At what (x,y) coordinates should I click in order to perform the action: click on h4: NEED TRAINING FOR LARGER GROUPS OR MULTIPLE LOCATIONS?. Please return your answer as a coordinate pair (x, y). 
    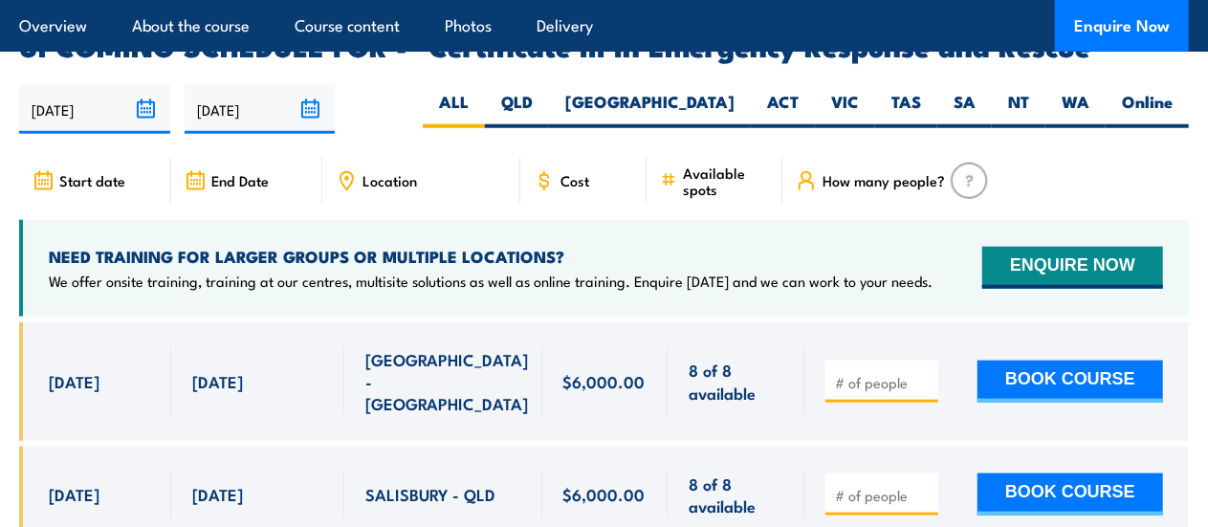
    Looking at the image, I should click on (490, 256).